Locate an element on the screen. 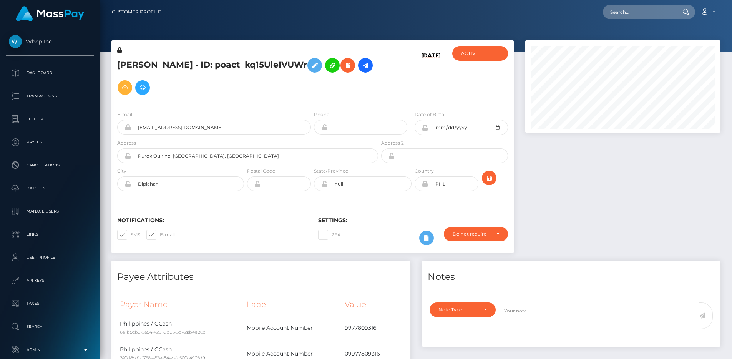  label: Country is located at coordinates (424, 171).